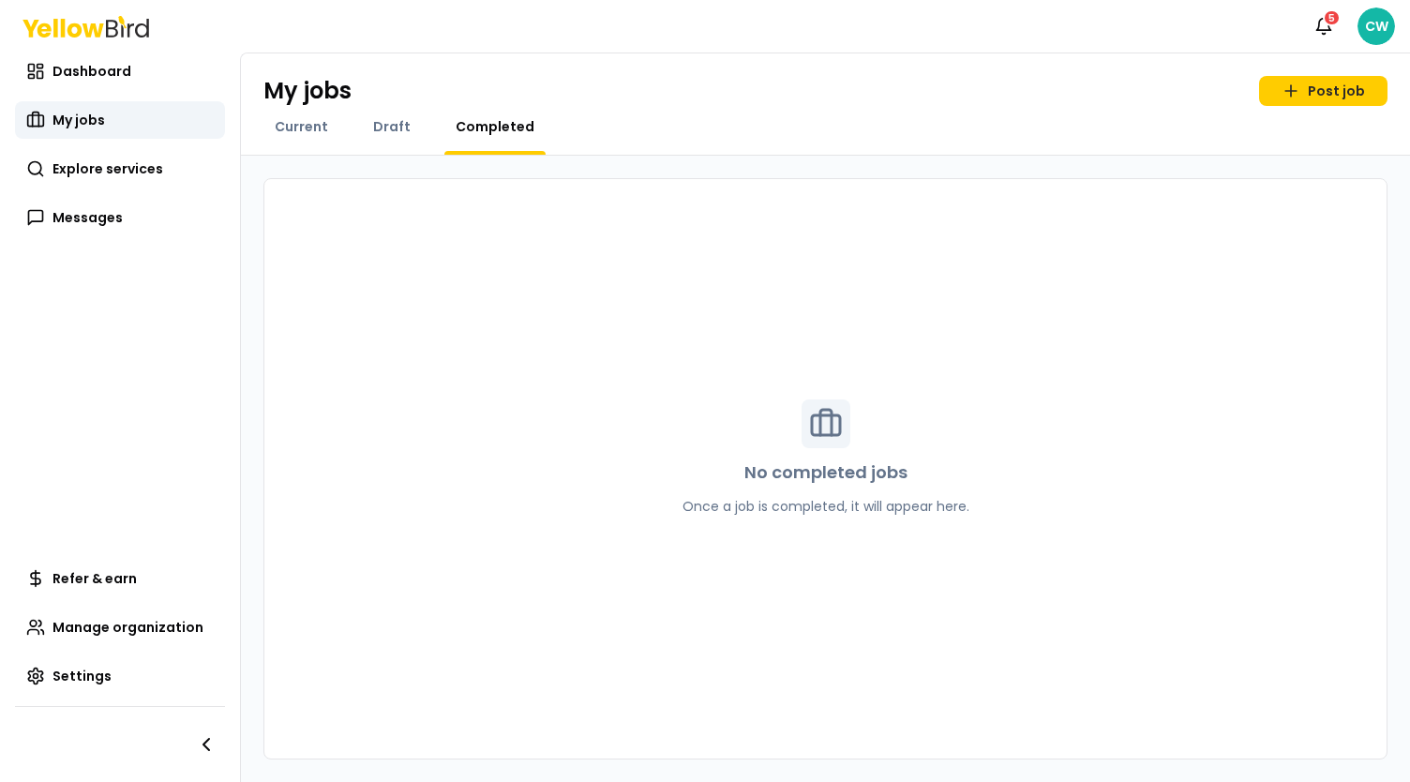  What do you see at coordinates (79, 120) in the screenshot?
I see `span: My jobs` at bounding box center [79, 120].